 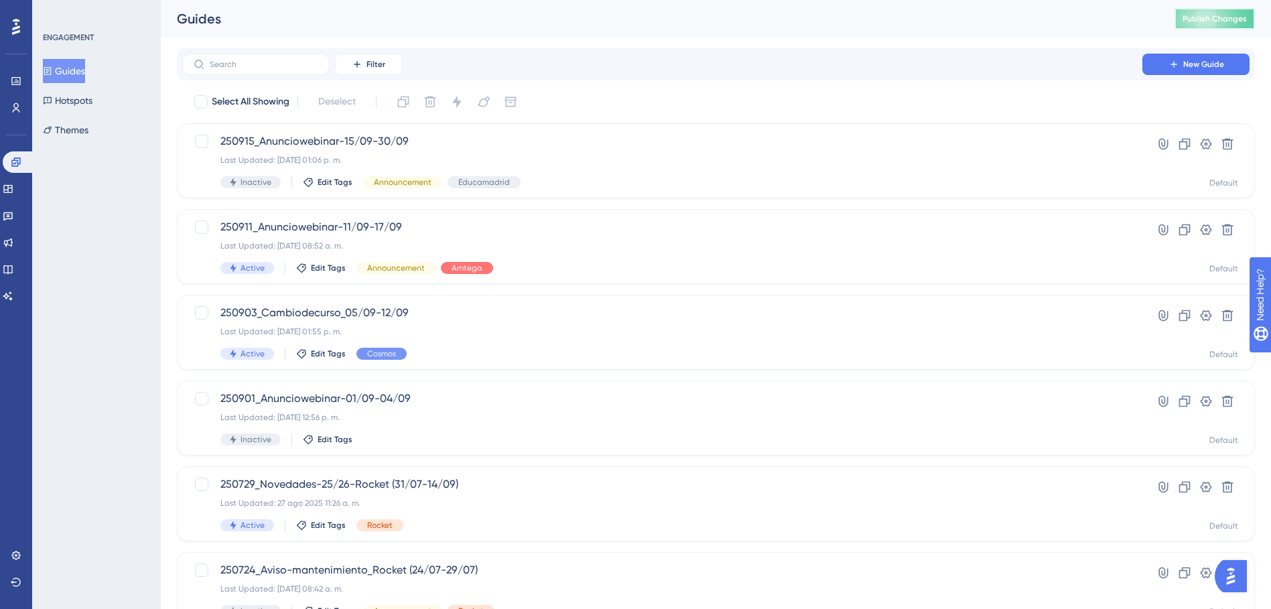 What do you see at coordinates (381, 354) in the screenshot?
I see `span: Cosmos` at bounding box center [381, 354].